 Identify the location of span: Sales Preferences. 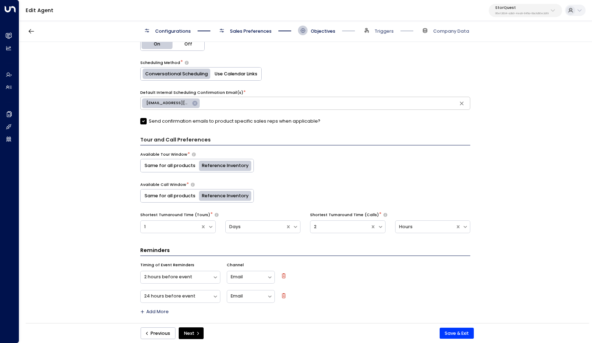
(251, 31).